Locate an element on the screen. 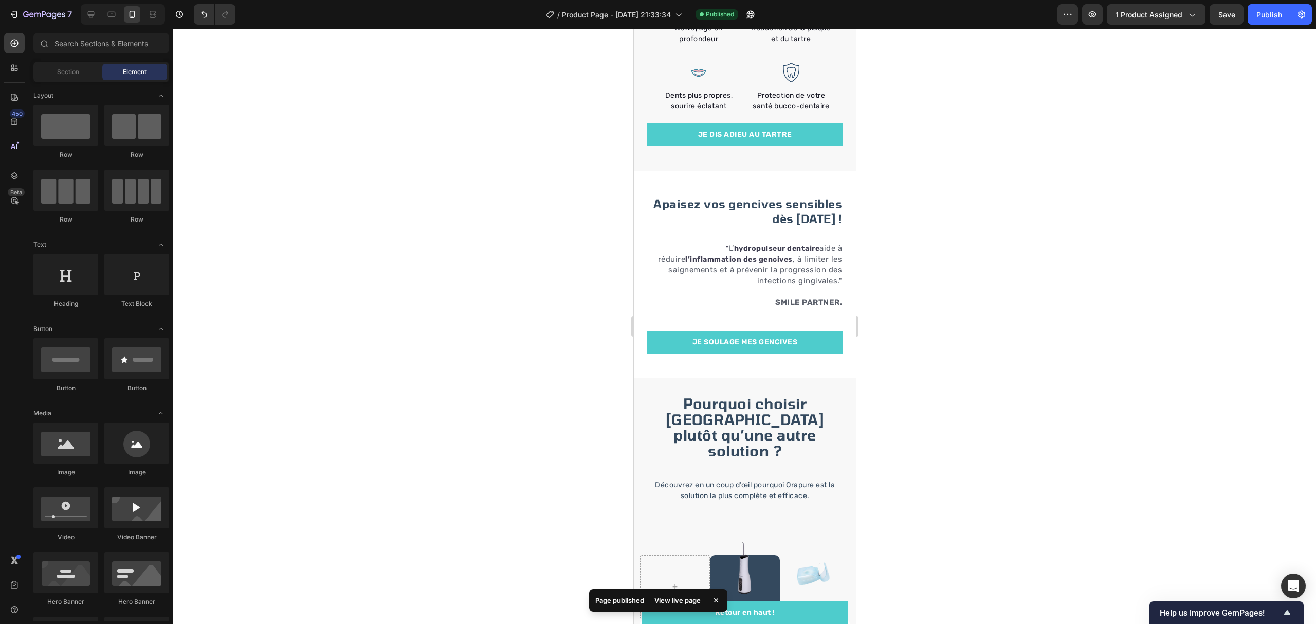 The image size is (1316, 624). span: Save is located at coordinates (1226, 14).